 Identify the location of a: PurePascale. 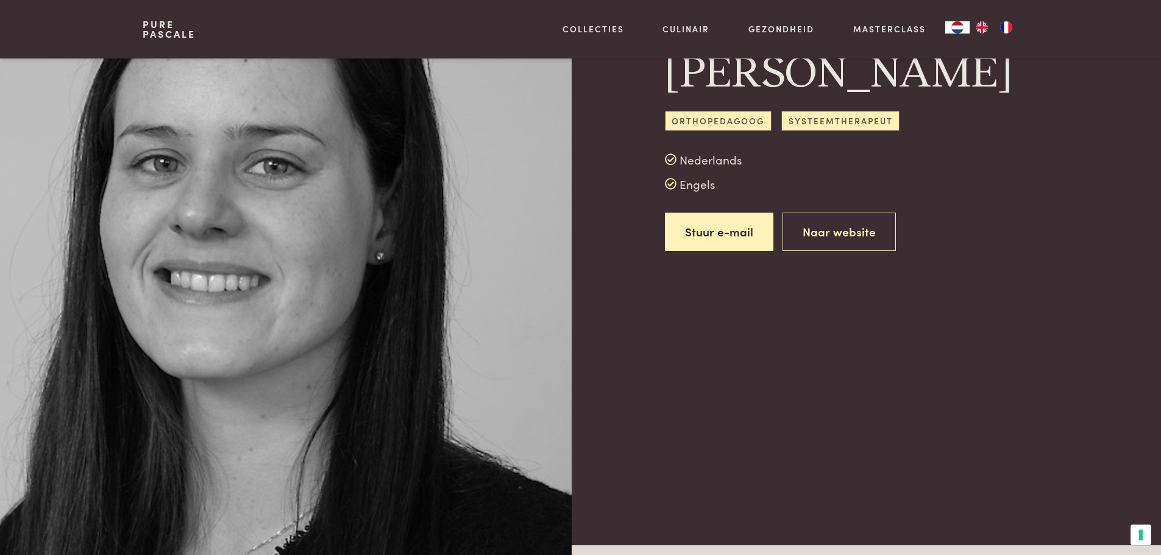
(169, 29).